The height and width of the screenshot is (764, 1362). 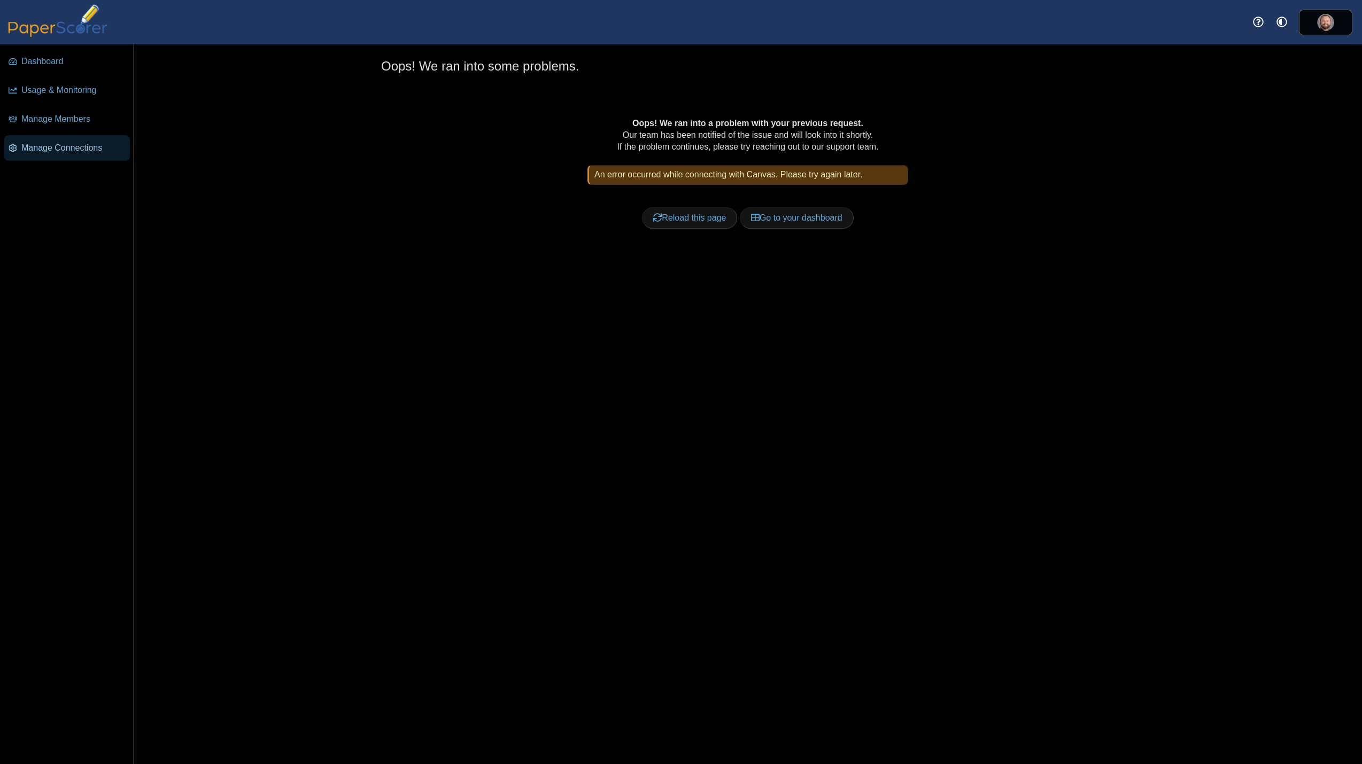 I want to click on h1: Oops! We ran into some problems., so click(x=480, y=66).